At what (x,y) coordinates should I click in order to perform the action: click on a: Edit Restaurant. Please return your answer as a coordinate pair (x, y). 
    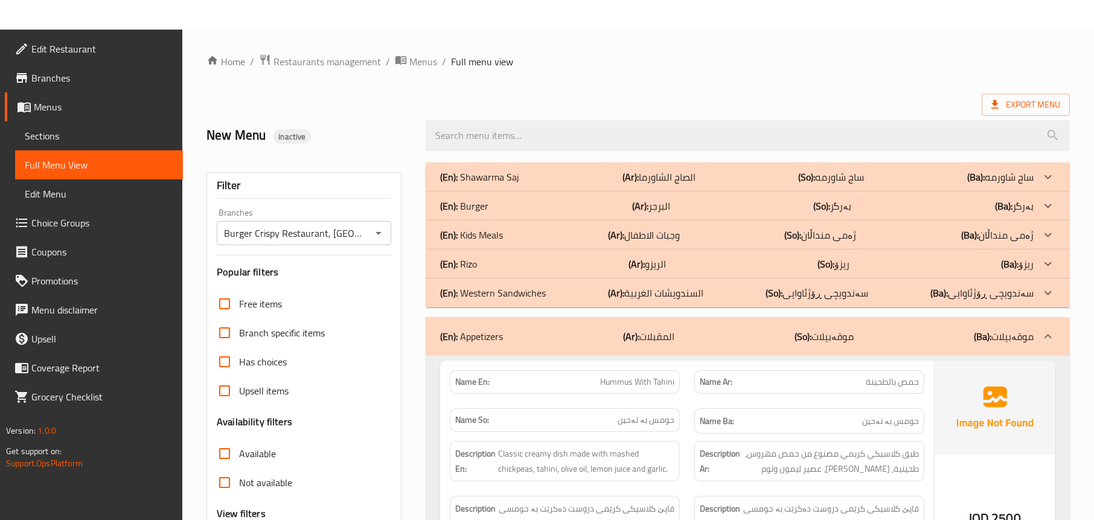
    Looking at the image, I should click on (94, 49).